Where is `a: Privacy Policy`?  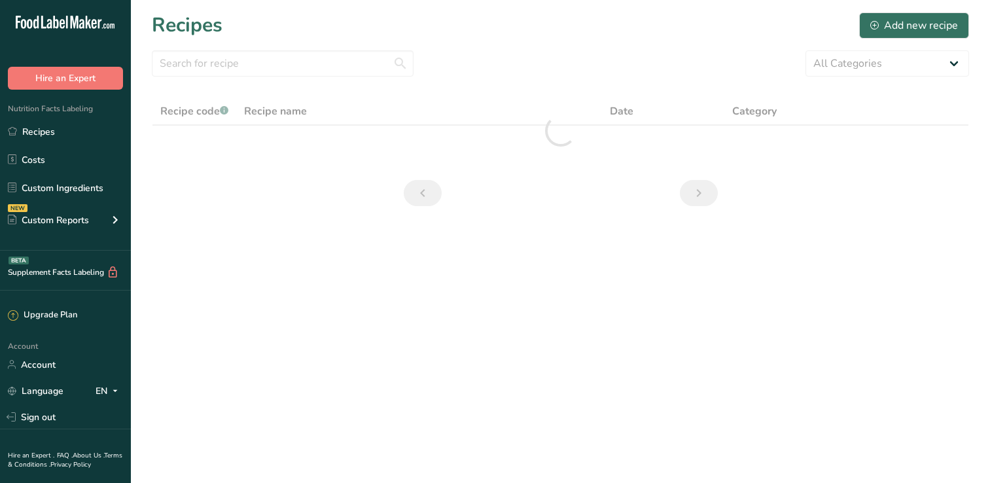 a: Privacy Policy is located at coordinates (71, 465).